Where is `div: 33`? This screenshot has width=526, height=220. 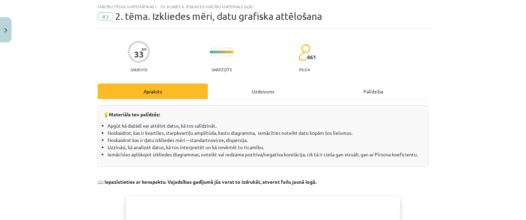
div: 33 is located at coordinates (139, 54).